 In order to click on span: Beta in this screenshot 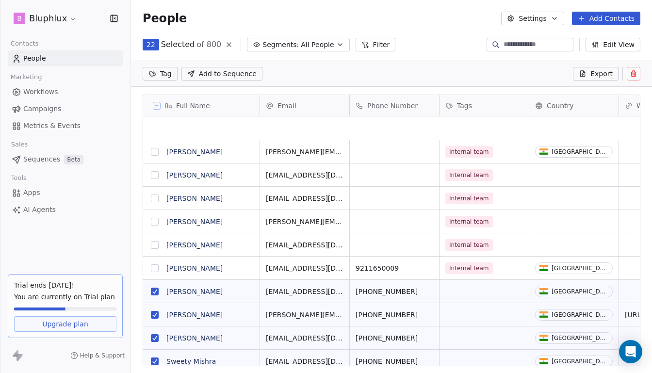, I will do `click(74, 160)`.